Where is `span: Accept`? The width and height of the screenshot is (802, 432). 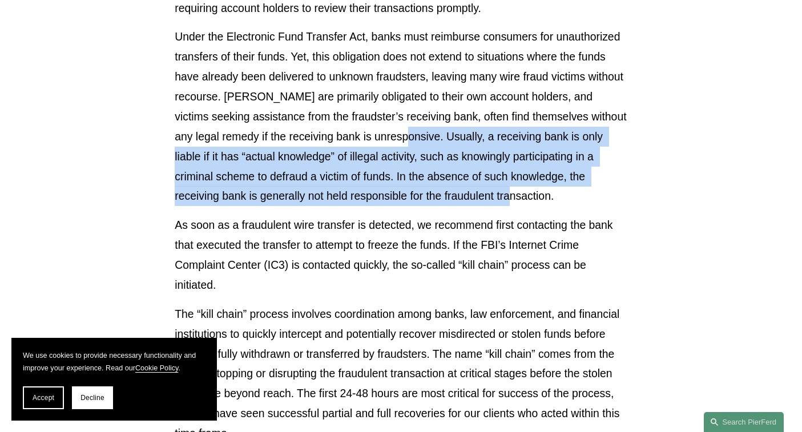 span: Accept is located at coordinates (43, 398).